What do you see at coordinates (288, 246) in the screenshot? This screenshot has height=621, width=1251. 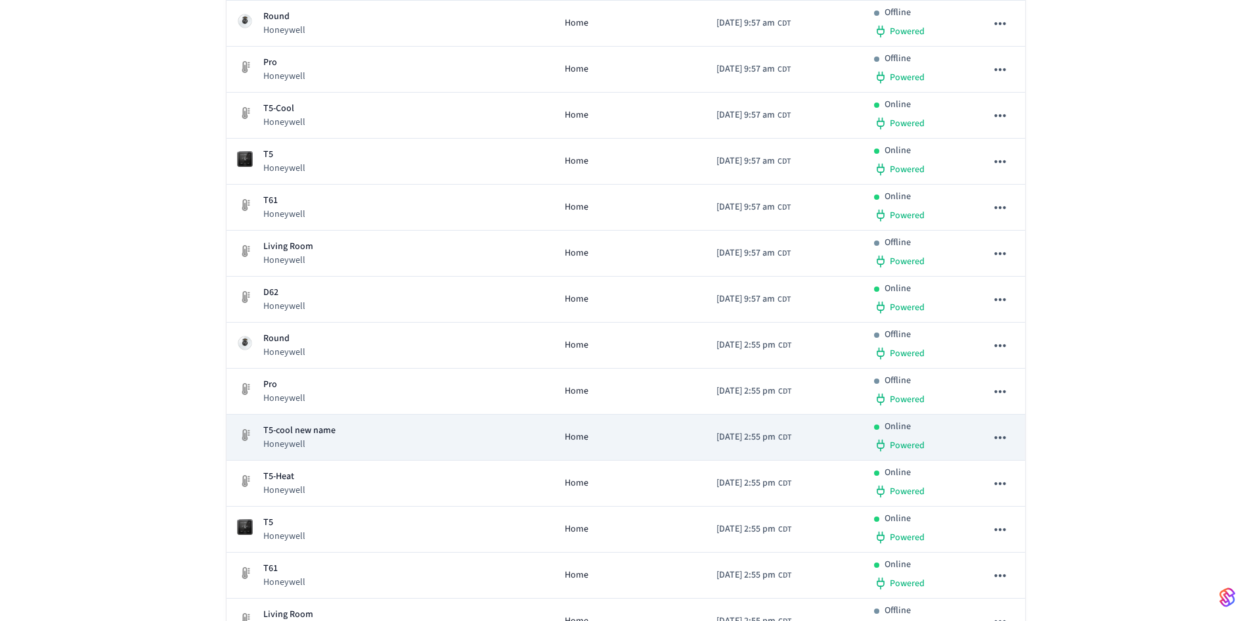 I see `p: Living Room` at bounding box center [288, 246].